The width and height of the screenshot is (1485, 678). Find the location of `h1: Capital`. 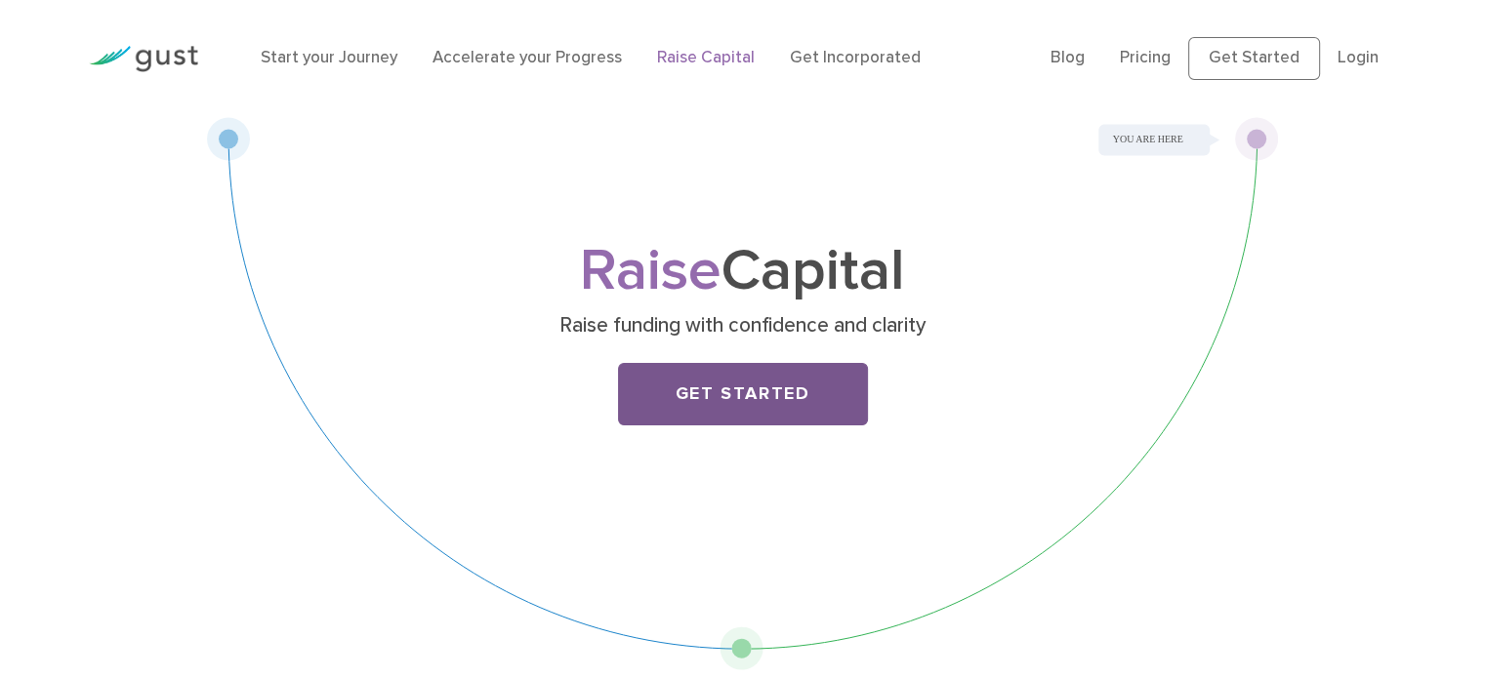

h1: Capital is located at coordinates (743, 271).